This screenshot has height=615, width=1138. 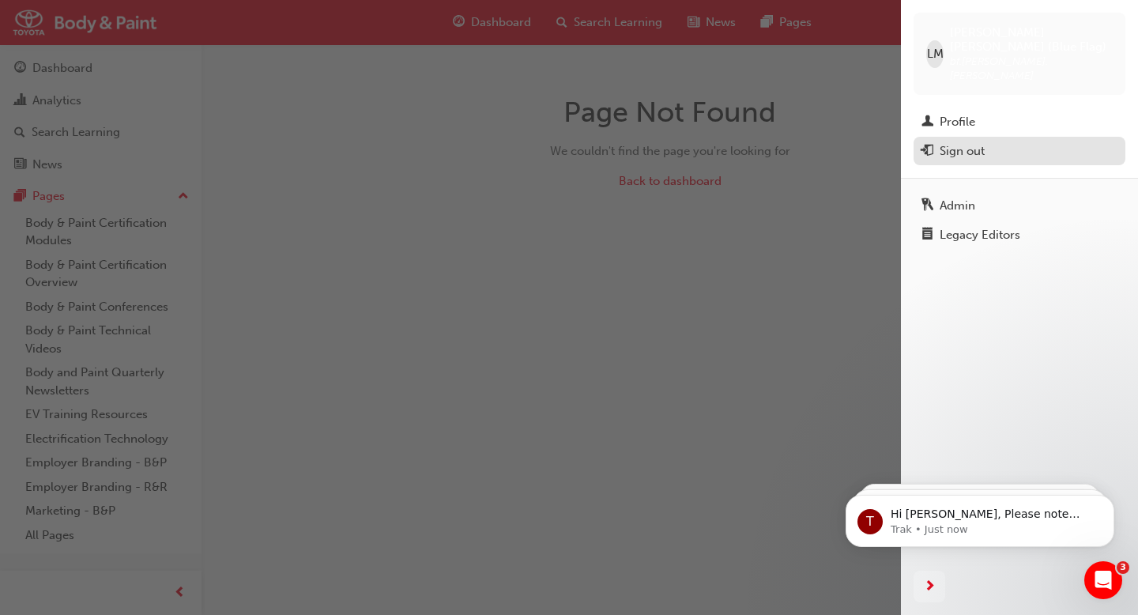 What do you see at coordinates (1019, 205) in the screenshot?
I see `a: Admin` at bounding box center [1019, 205].